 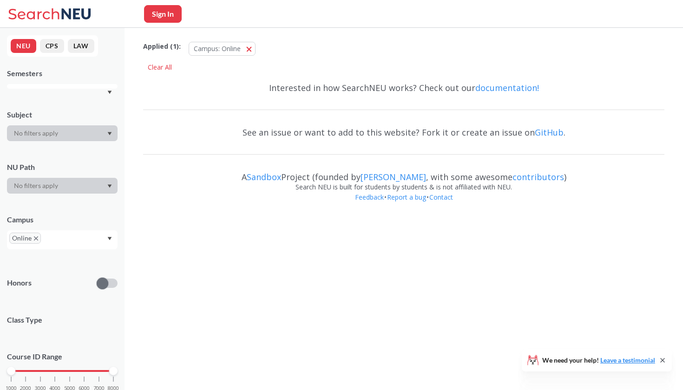 What do you see at coordinates (23, 46) in the screenshot?
I see `button: NEU` at bounding box center [23, 46].